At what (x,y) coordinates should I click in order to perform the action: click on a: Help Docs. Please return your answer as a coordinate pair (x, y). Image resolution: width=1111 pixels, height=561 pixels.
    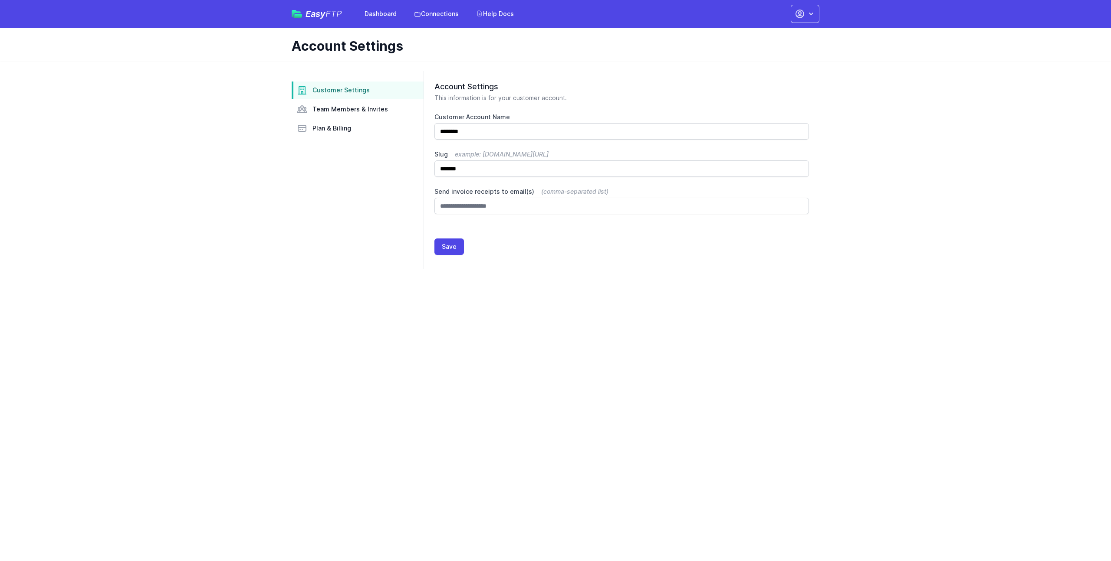
    Looking at the image, I should click on (495, 14).